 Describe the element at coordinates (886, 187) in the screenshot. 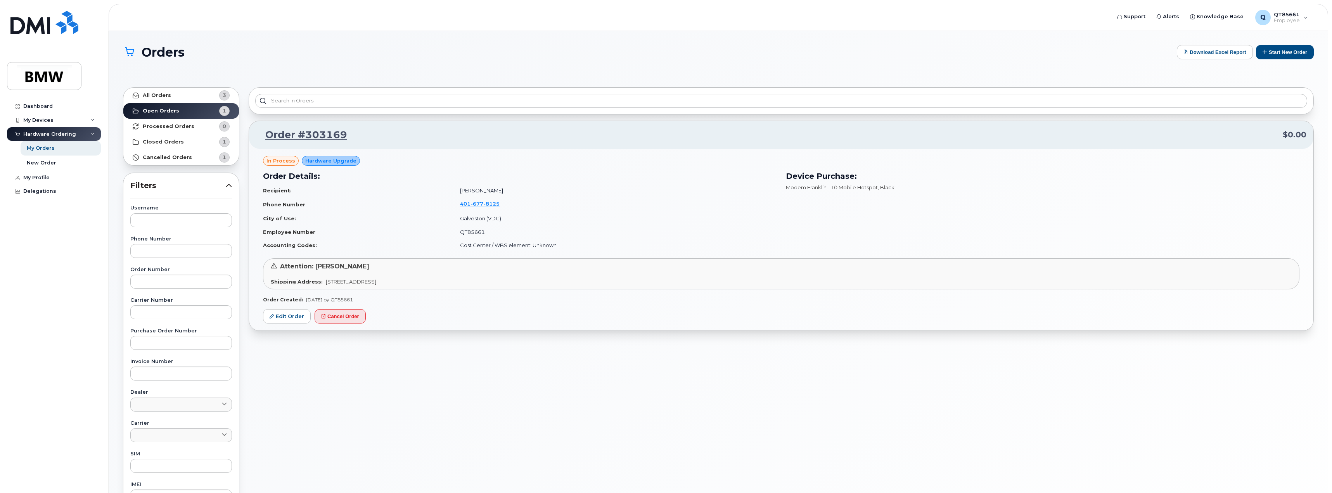

I see `span: , Black` at that location.